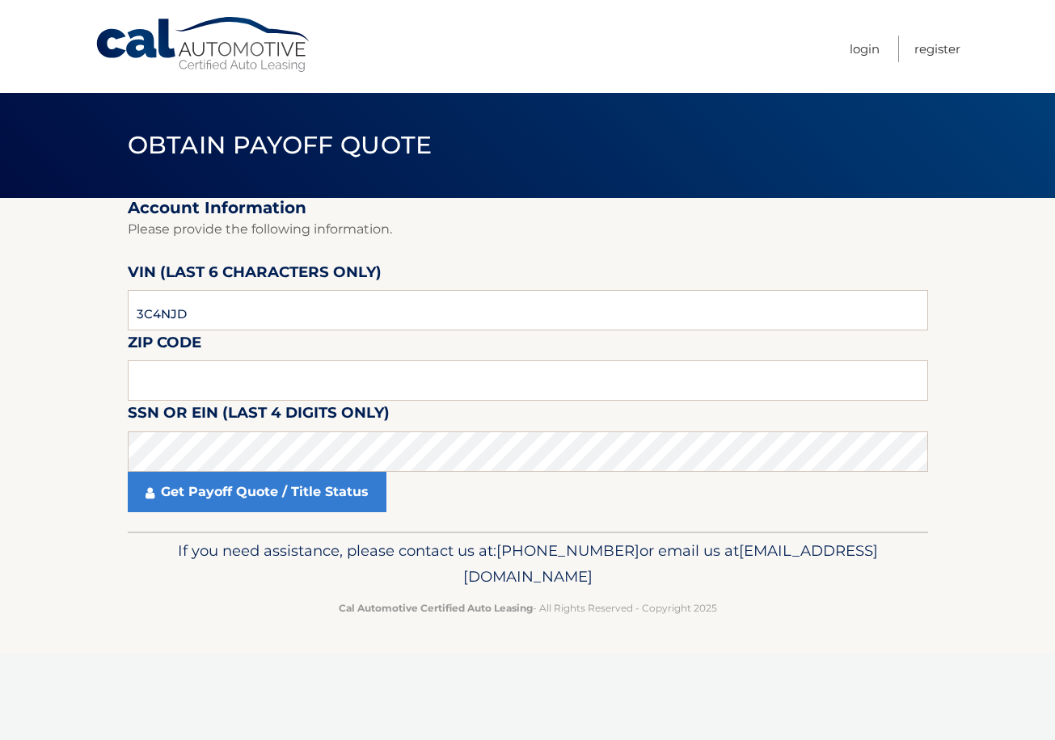 The width and height of the screenshot is (1055, 740). What do you see at coordinates (255, 275) in the screenshot?
I see `label: VIN (last 6 characters only)` at bounding box center [255, 275].